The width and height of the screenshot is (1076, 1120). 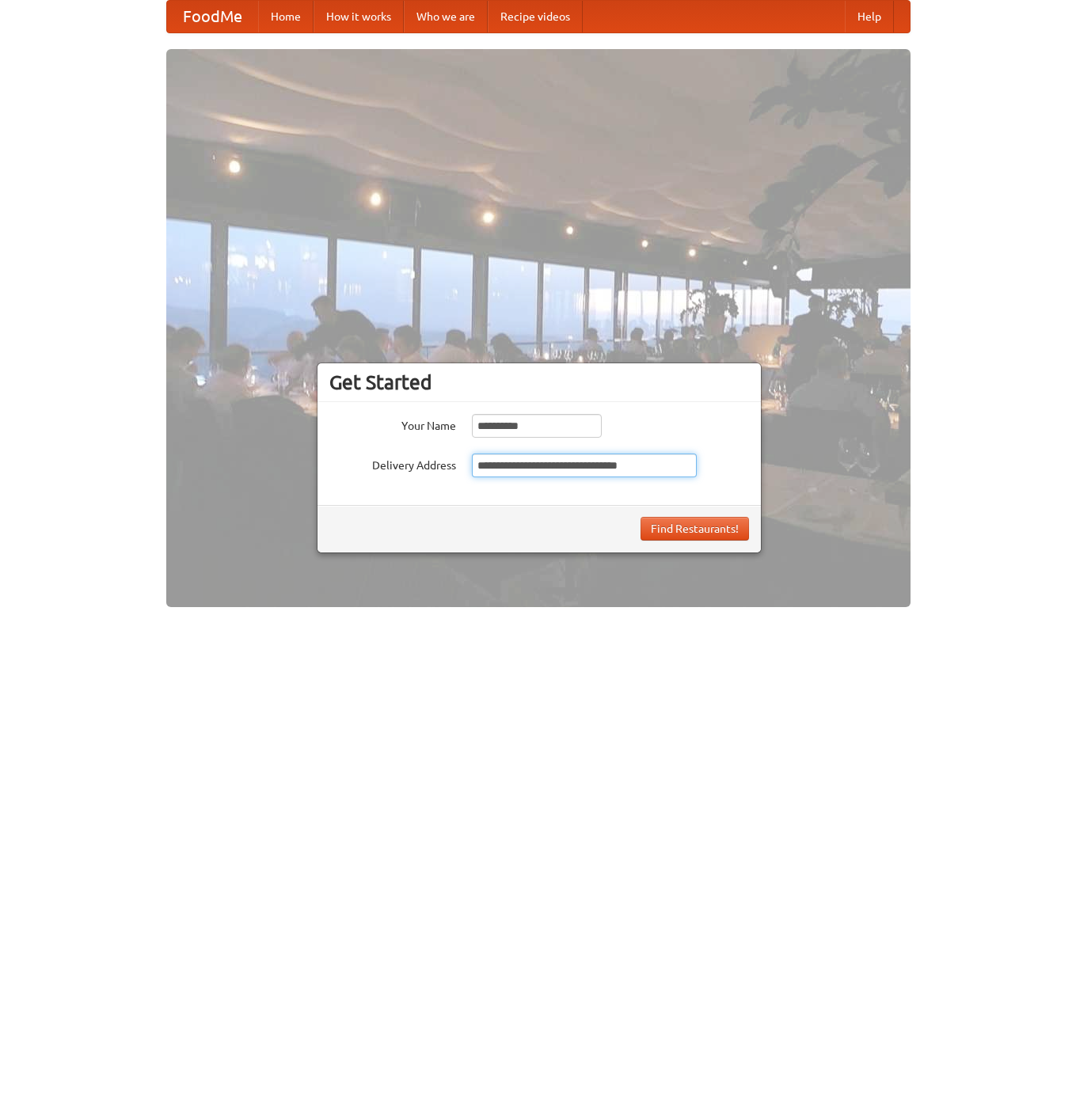 I want to click on a: Home, so click(x=286, y=17).